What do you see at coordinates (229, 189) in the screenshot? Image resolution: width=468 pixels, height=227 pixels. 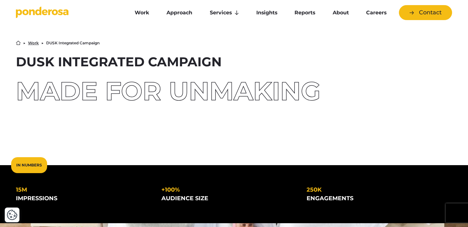 I see `div: +100%` at bounding box center [229, 189].